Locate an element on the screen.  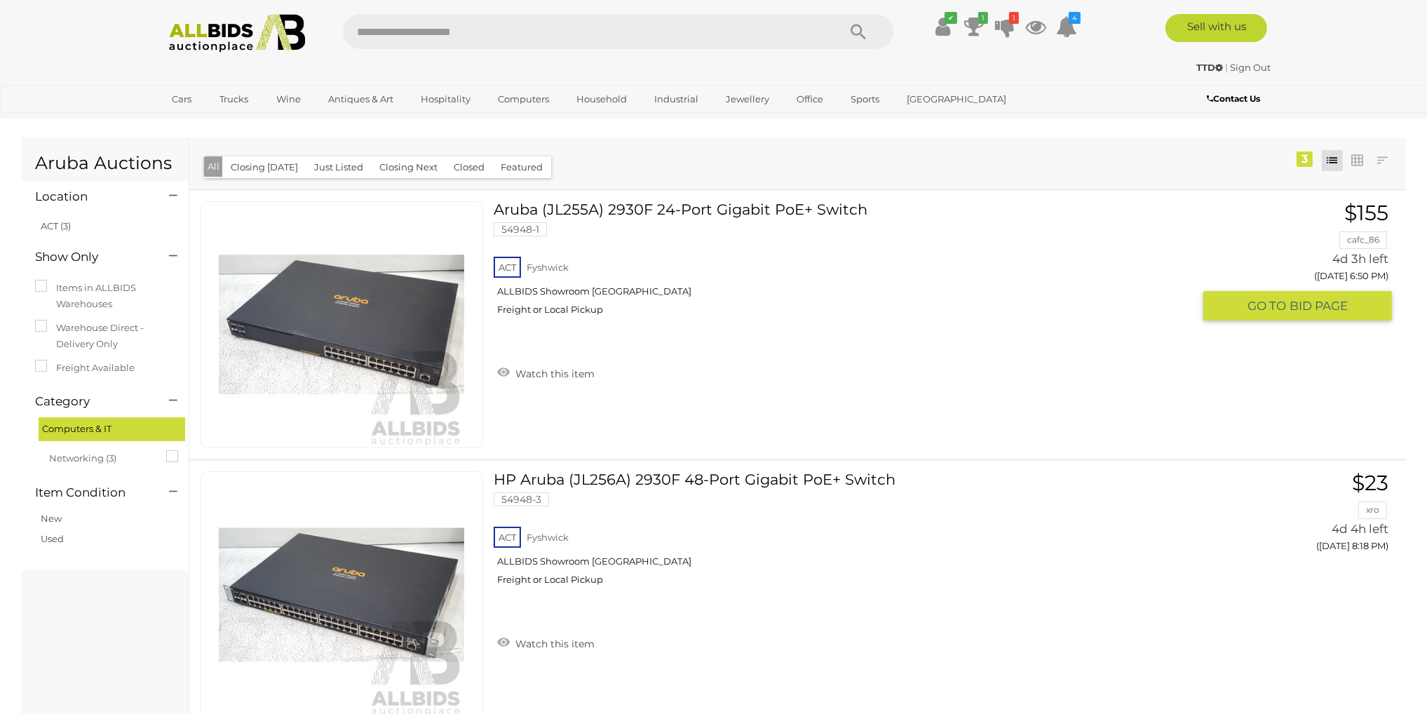
div: 3 is located at coordinates (1304, 159).